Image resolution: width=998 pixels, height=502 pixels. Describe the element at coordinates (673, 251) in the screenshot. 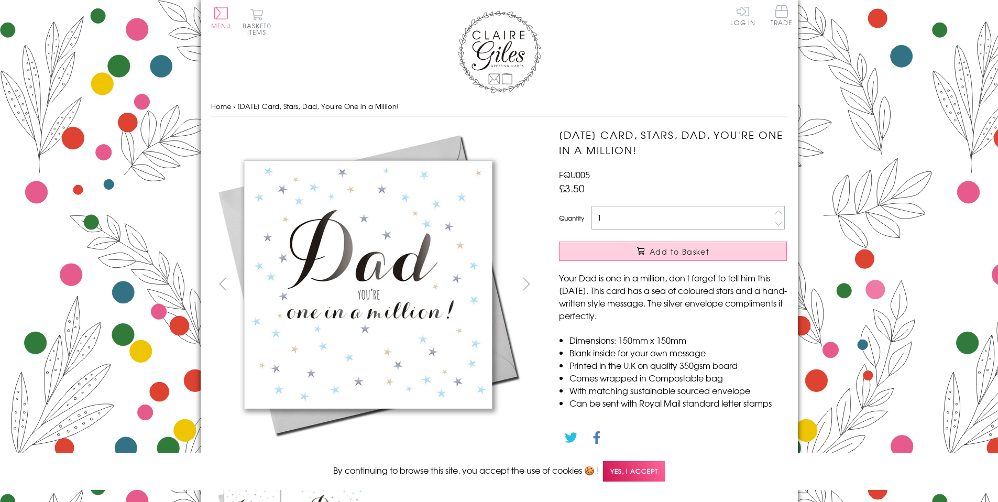

I see `button: Add to Basket` at that location.